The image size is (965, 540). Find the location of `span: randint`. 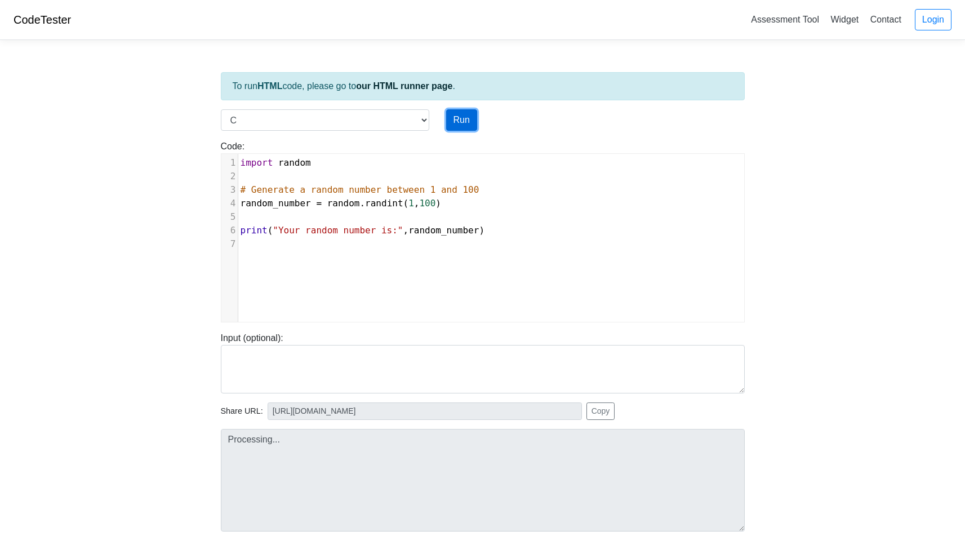

span: randint is located at coordinates (384, 203).